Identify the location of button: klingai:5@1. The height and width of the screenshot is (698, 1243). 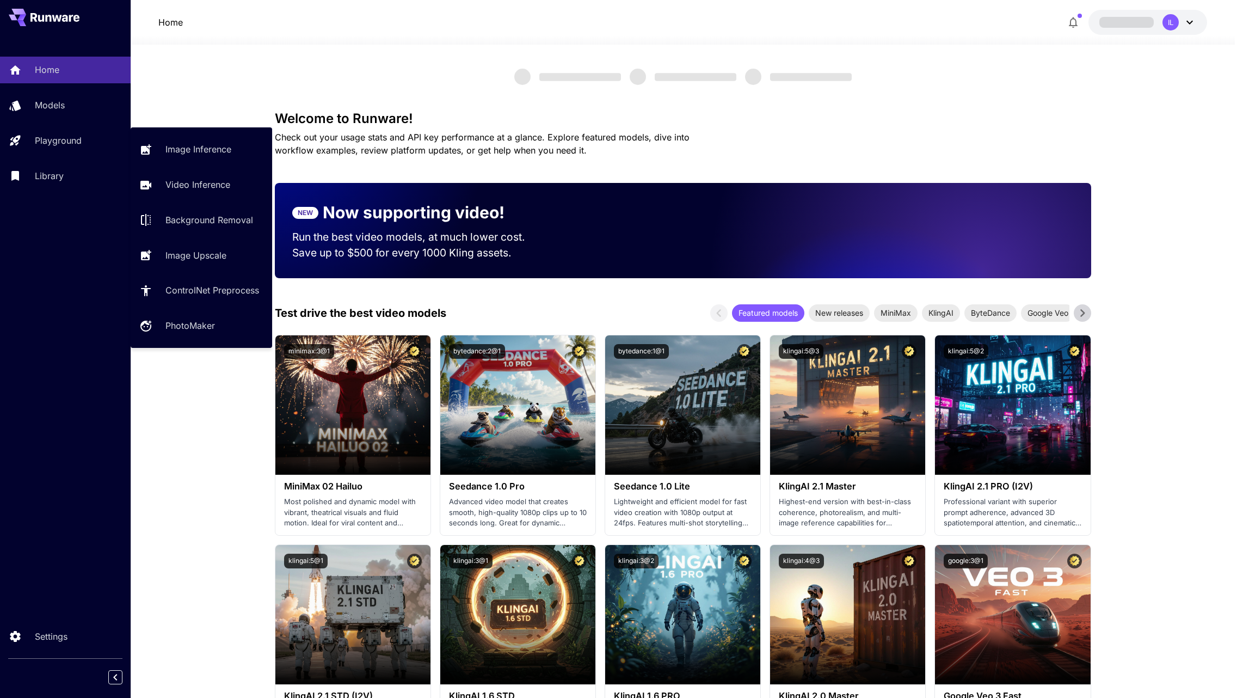
(306, 560).